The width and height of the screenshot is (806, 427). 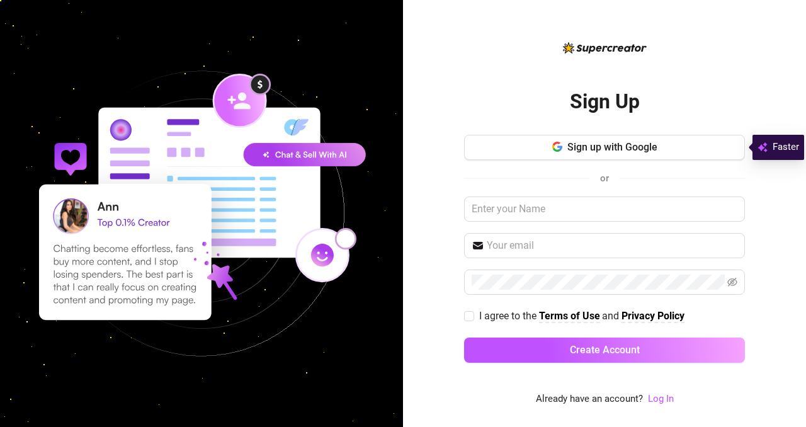 I want to click on strong: Terms of Use, so click(x=569, y=316).